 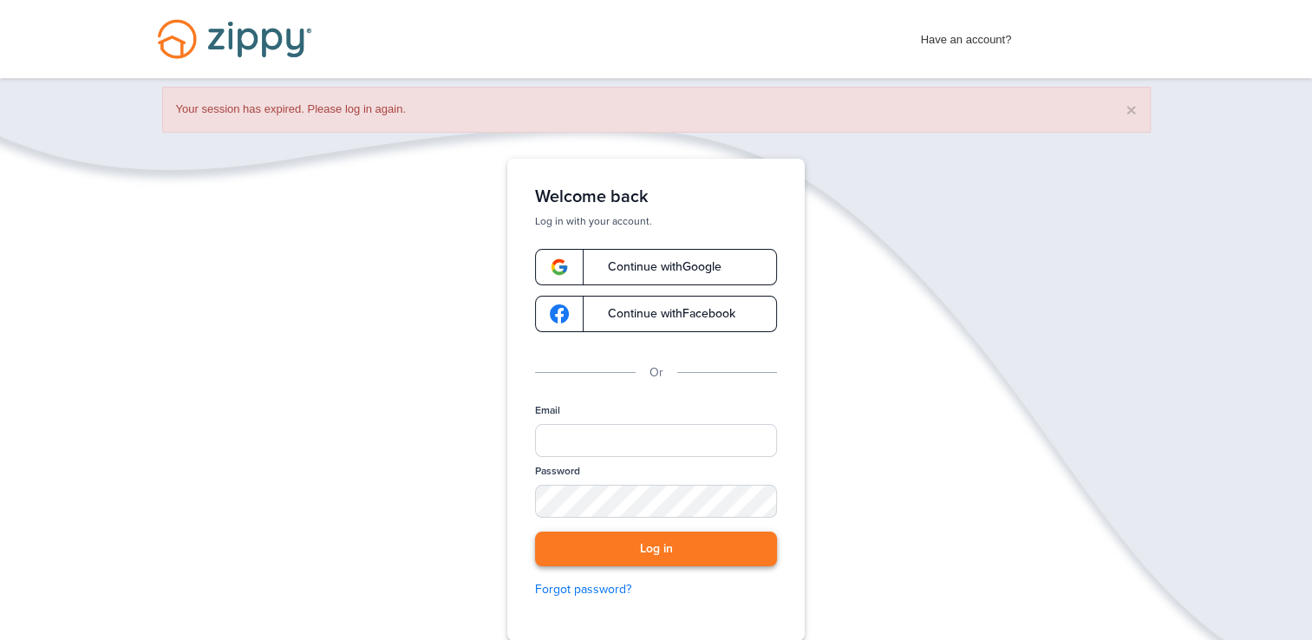 I want to click on p: Or, so click(x=656, y=373).